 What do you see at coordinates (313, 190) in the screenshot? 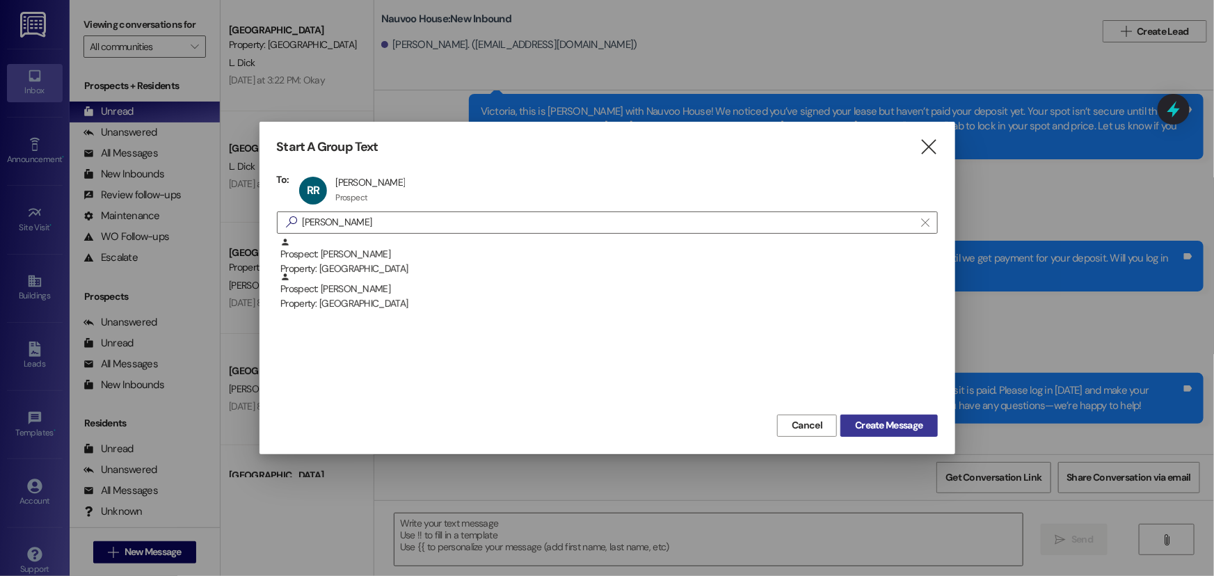
I see `span: RR` at bounding box center [313, 190].